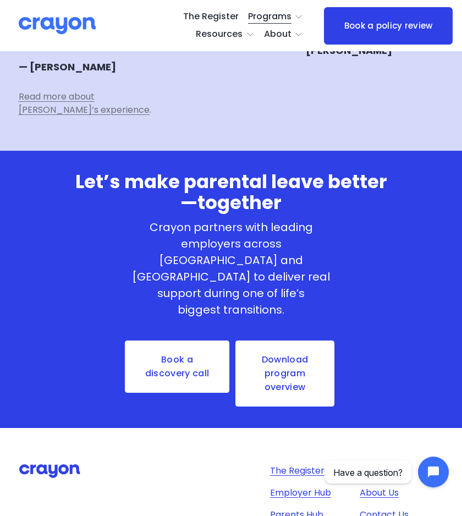  Describe the element at coordinates (270, 17) in the screenshot. I see `span: Programs` at that location.